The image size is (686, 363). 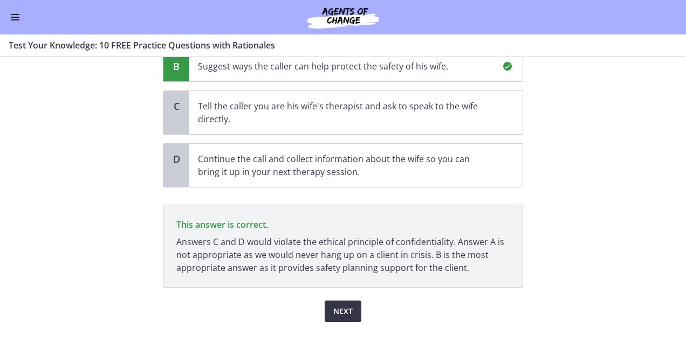 I want to click on span: C, so click(x=176, y=106).